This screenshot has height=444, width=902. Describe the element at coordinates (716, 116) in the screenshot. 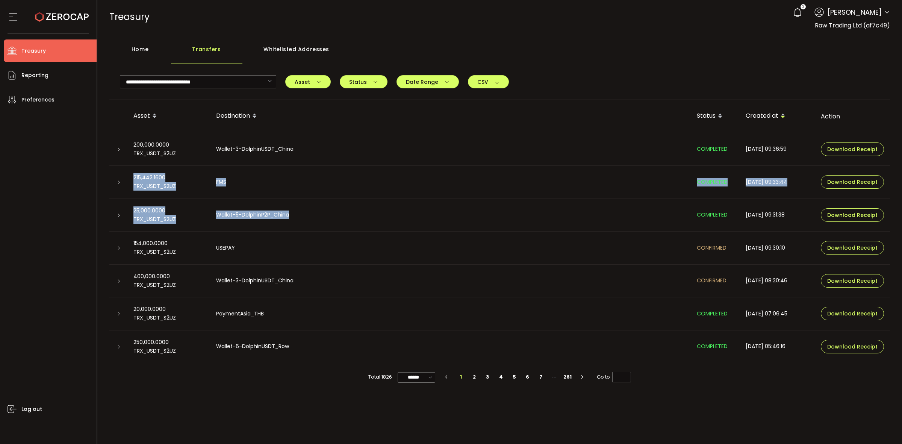

I see `div: Status` at that location.